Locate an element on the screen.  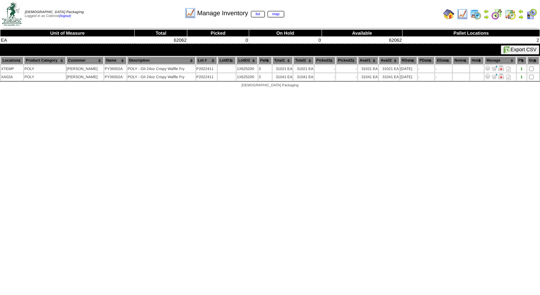
th: Total1 is located at coordinates (283, 60).